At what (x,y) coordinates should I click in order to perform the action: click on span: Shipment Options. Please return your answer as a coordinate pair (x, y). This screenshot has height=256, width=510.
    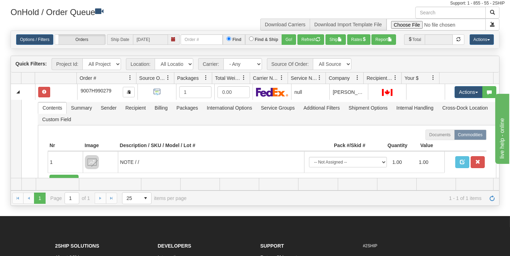
    Looking at the image, I should click on (368, 108).